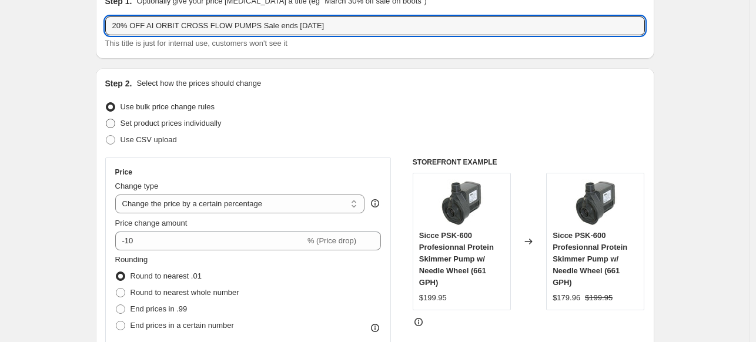 The image size is (756, 342). Describe the element at coordinates (210, 241) in the screenshot. I see `input: -15` at that location.